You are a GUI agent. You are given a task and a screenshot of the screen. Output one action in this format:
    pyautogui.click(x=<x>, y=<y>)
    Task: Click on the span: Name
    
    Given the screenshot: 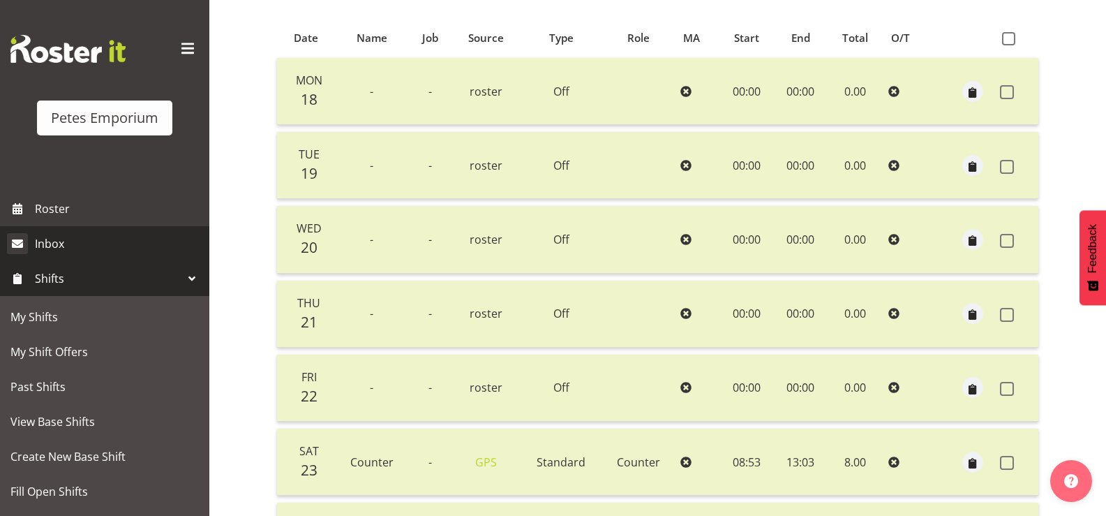 What is the action you would take?
    pyautogui.click(x=372, y=38)
    